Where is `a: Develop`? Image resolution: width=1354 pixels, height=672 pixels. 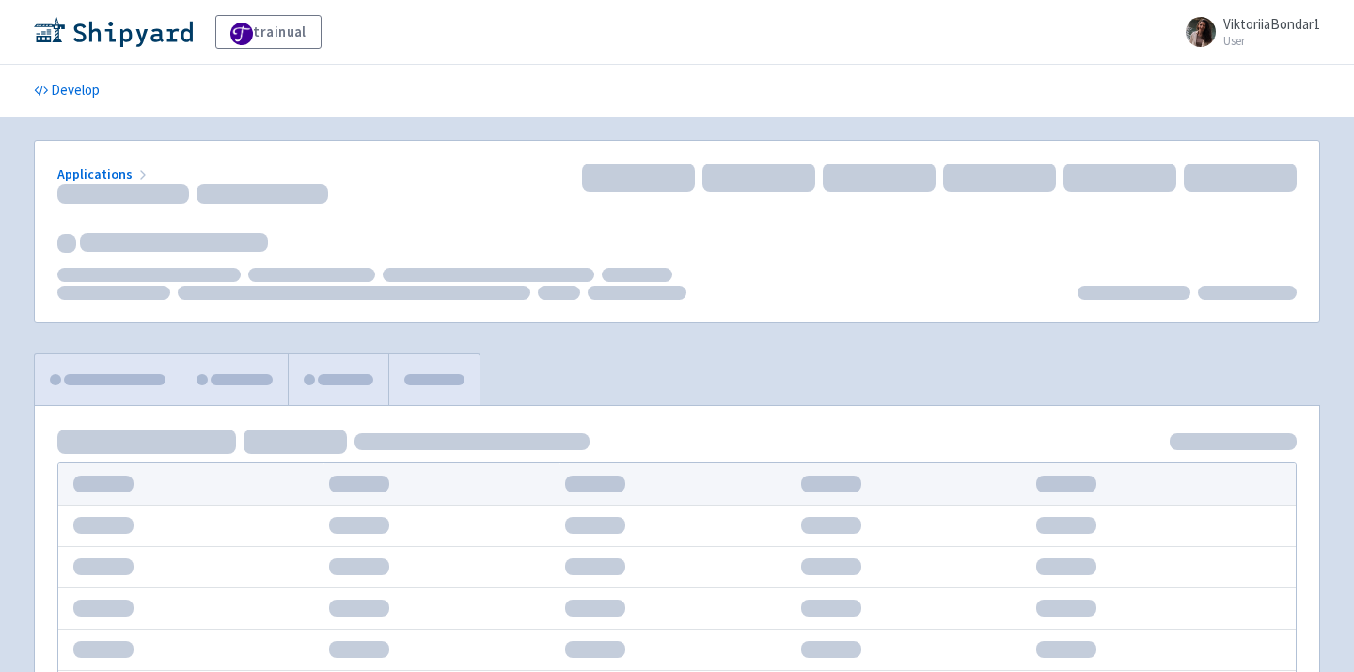 a: Develop is located at coordinates (67, 91).